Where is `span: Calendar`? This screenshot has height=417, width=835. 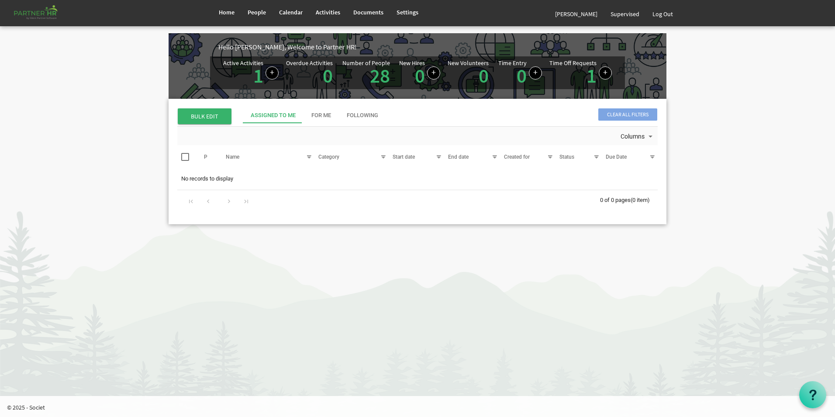
span: Calendar is located at coordinates (291, 12).